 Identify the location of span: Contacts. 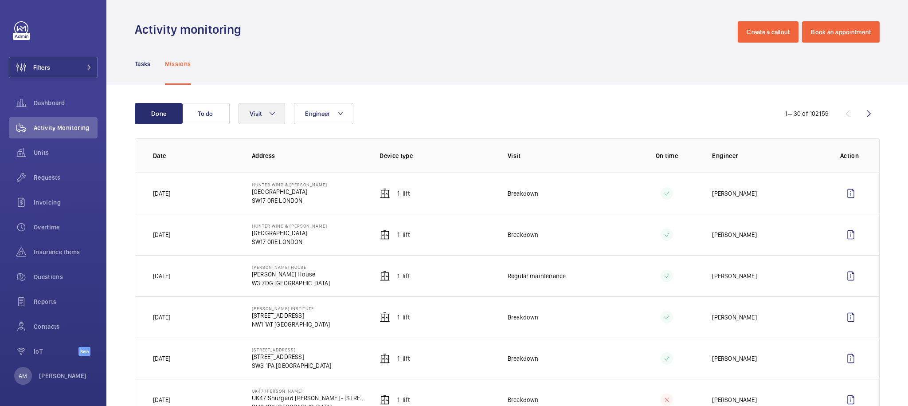
(66, 326).